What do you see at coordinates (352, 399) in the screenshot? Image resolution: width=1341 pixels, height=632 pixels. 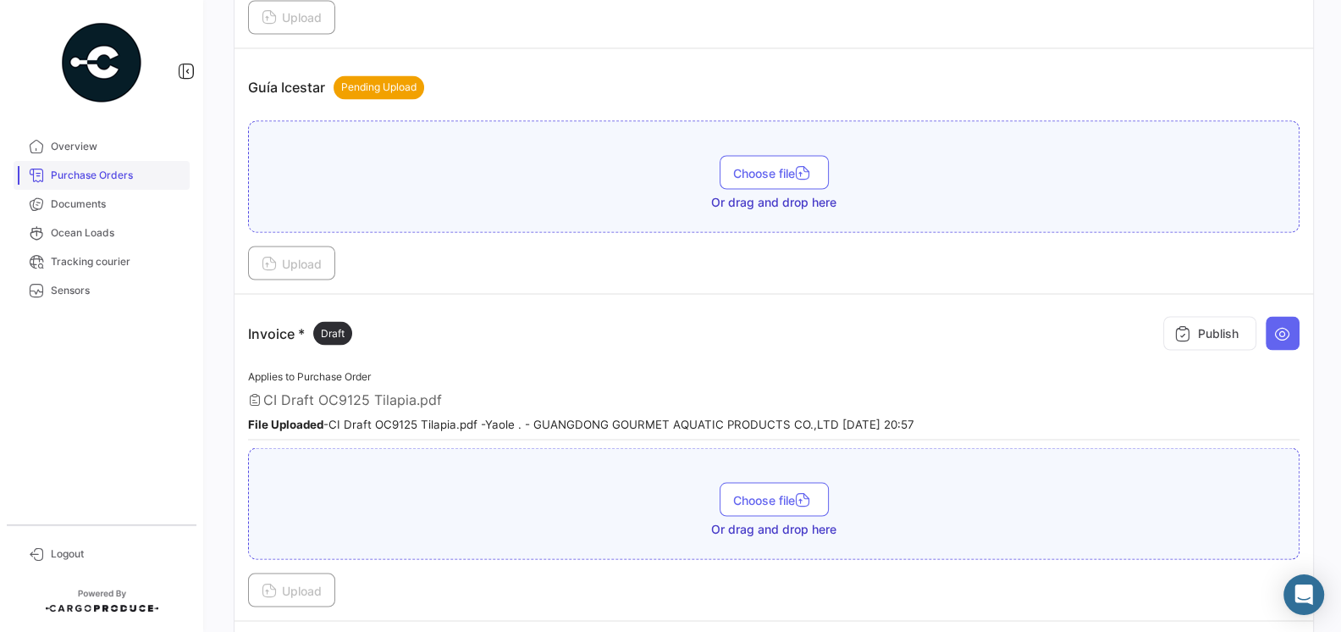 I see `span: CI Draft OC9125 Tilapia.pdf` at bounding box center [352, 399].